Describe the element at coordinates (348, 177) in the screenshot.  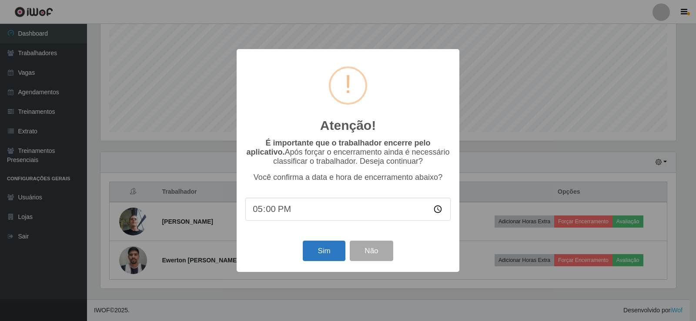
I see `p: Você confirma a data e hora de encerramento abaixo?` at that location.